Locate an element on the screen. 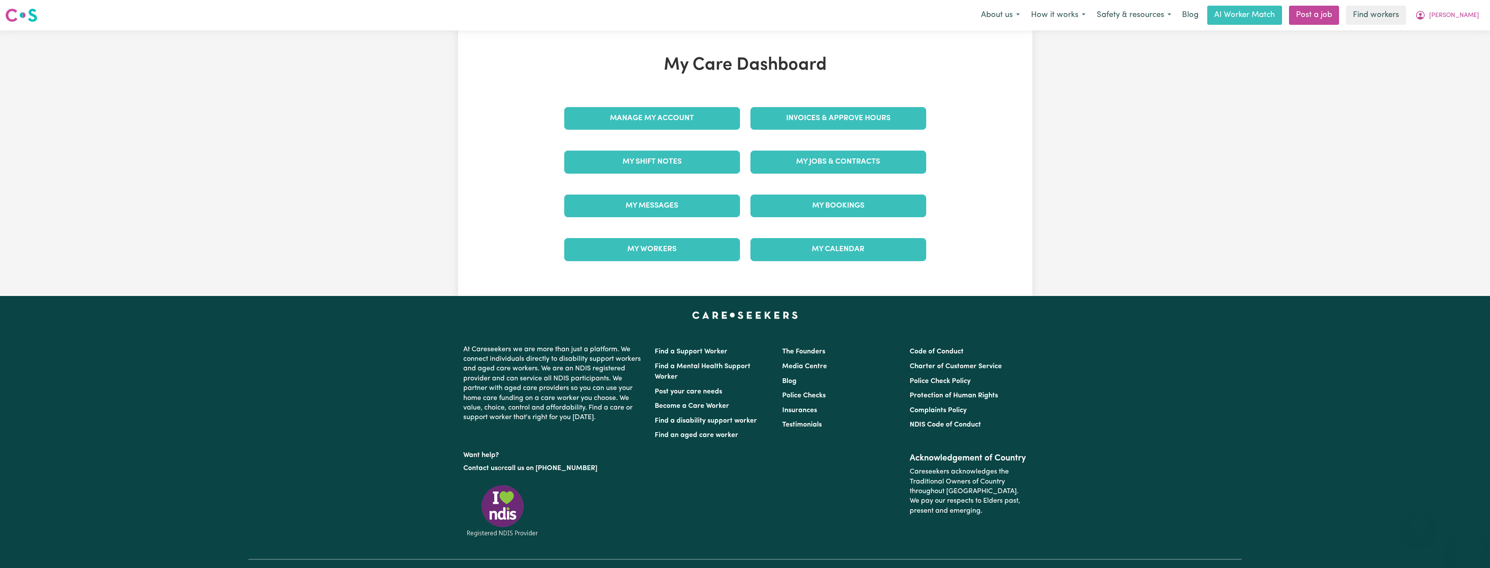 This screenshot has width=1490, height=568. a: NDIS Code of Conduct is located at coordinates (945, 424).